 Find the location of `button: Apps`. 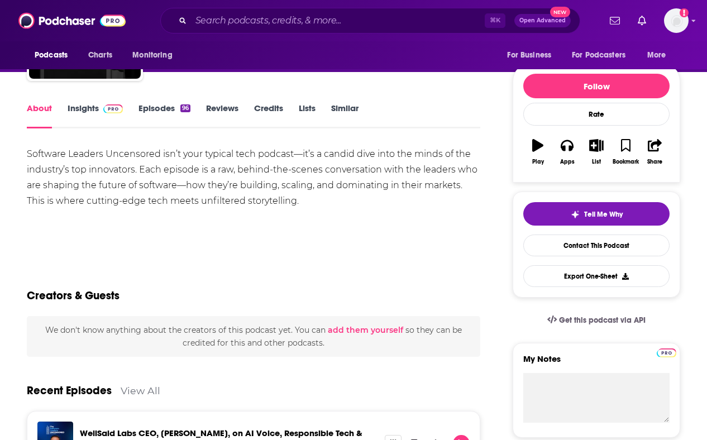

button: Apps is located at coordinates (567, 152).